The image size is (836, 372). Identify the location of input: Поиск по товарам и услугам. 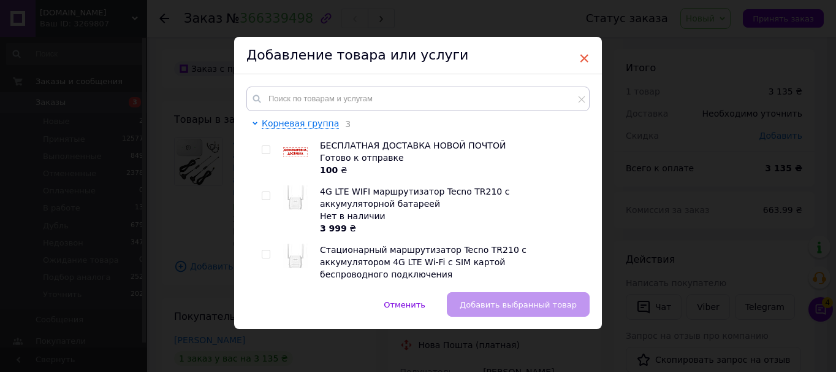
(418, 99).